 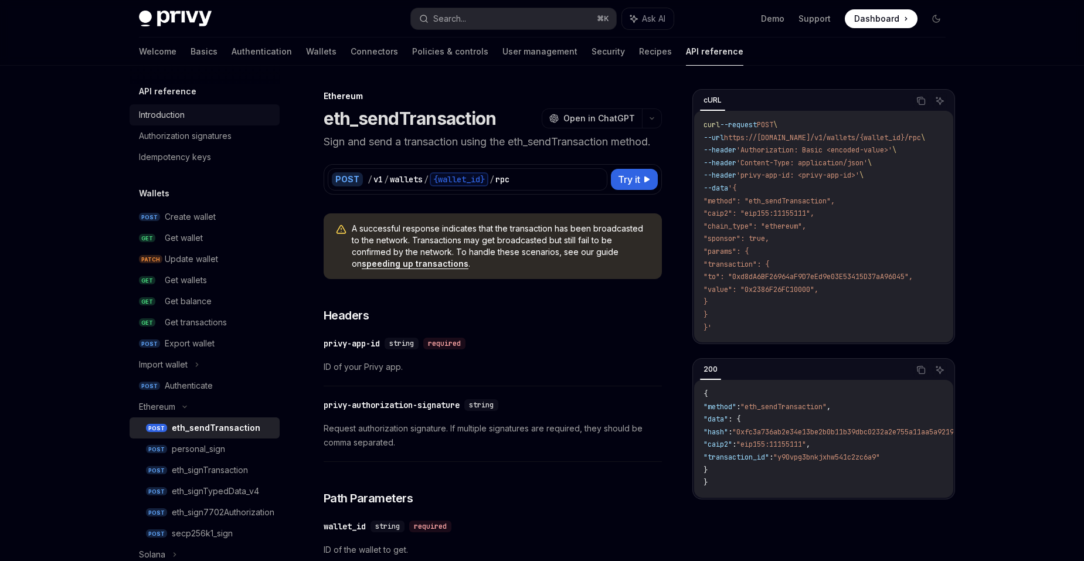 I want to click on div: Introduction, so click(x=162, y=115).